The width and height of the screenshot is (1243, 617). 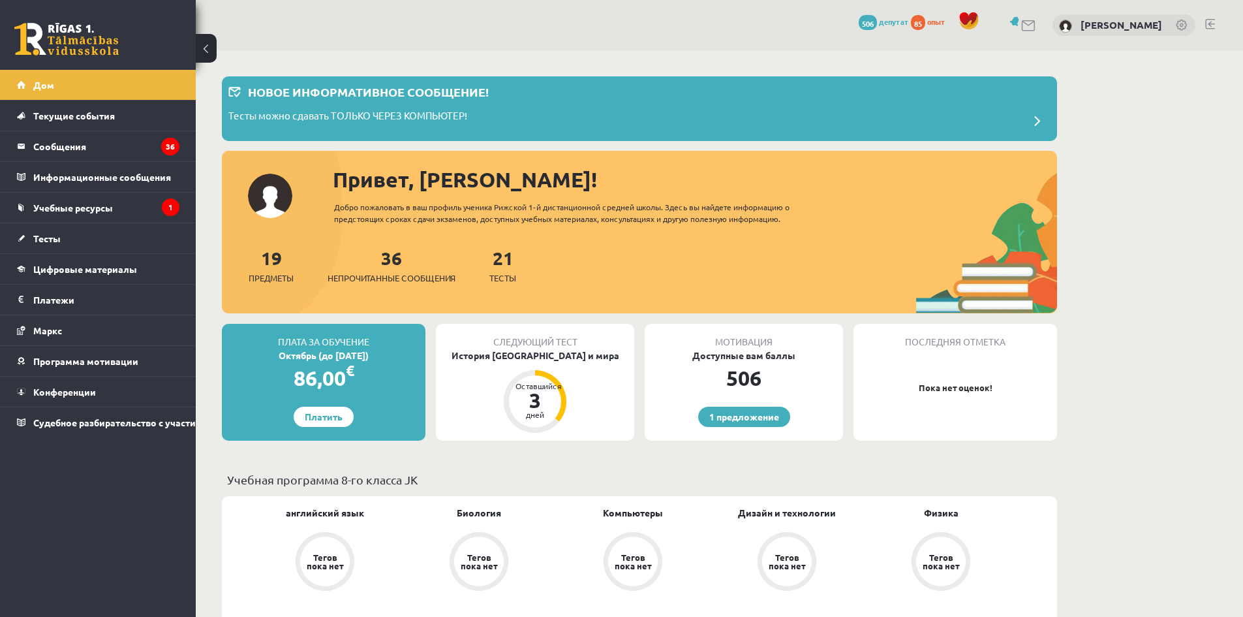 What do you see at coordinates (271, 257) in the screenshot?
I see `font: 19` at bounding box center [271, 257].